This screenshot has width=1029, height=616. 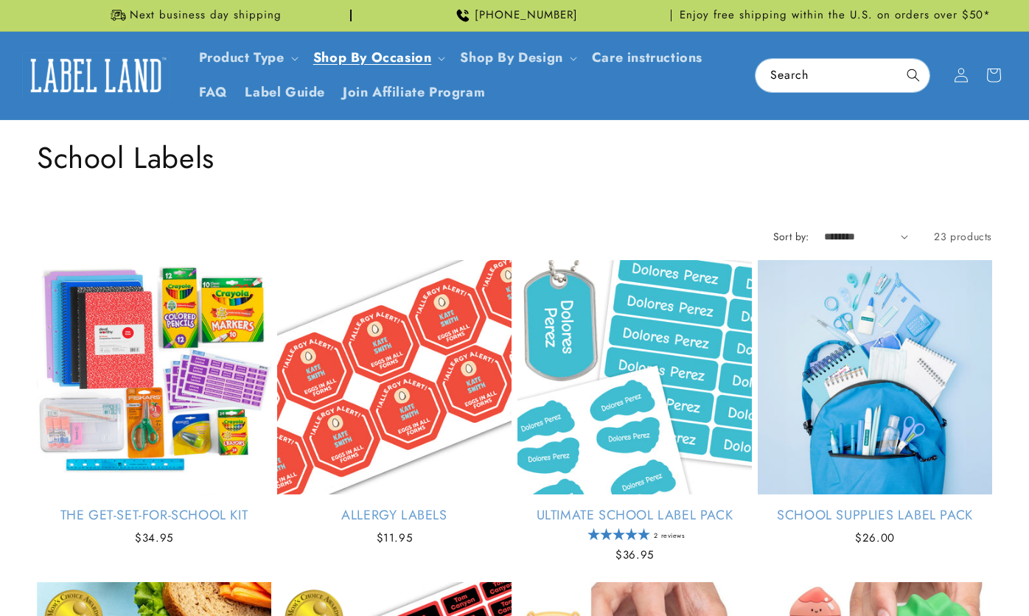 I want to click on span: Shop By Occasion, so click(x=372, y=57).